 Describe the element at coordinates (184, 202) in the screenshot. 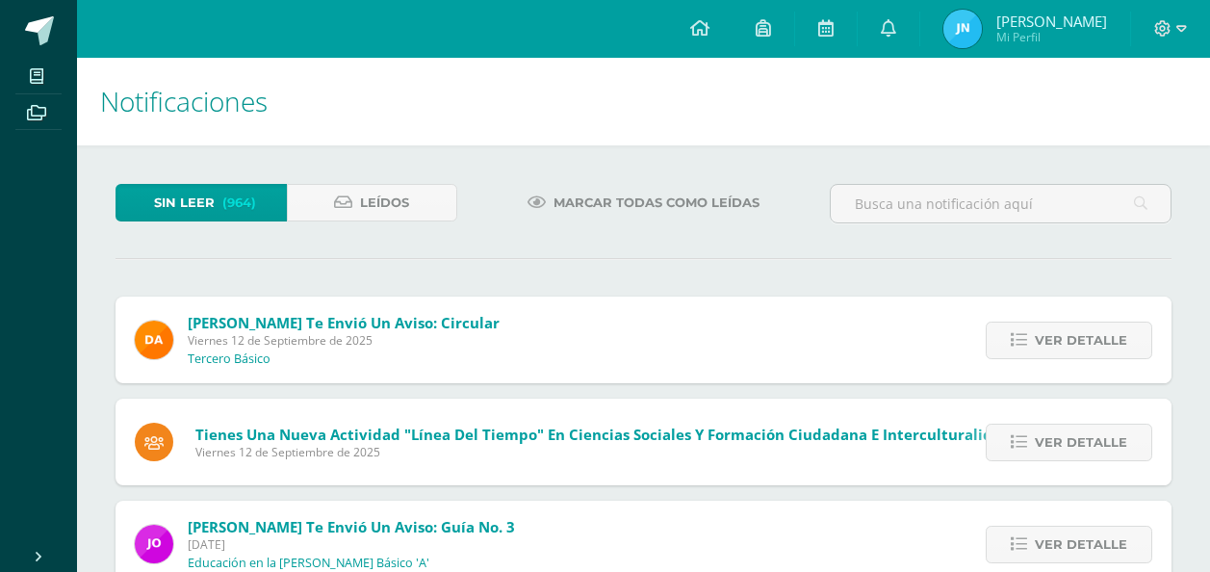

I see `span: Sin leer` at that location.